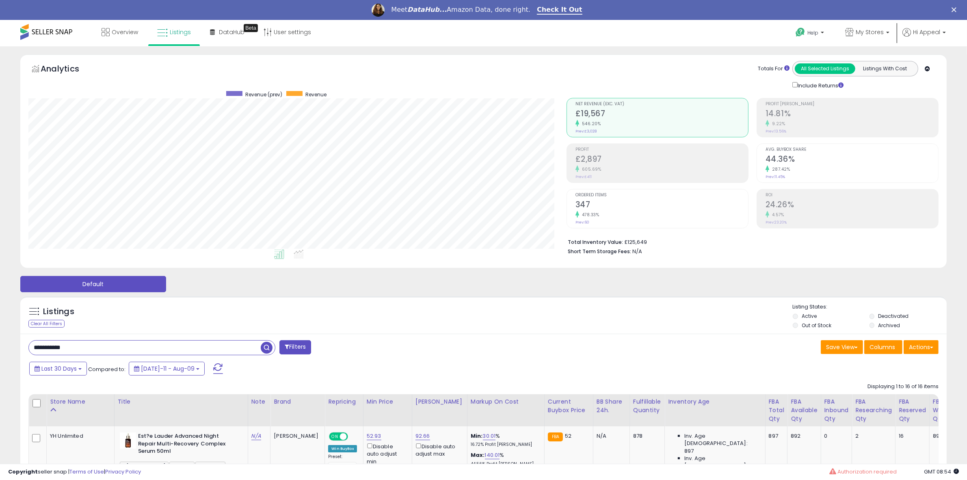 Image resolution: width=967 pixels, height=480 pixels. What do you see at coordinates (776, 131) in the screenshot?
I see `small: Prev: 13.56%` at bounding box center [776, 131].